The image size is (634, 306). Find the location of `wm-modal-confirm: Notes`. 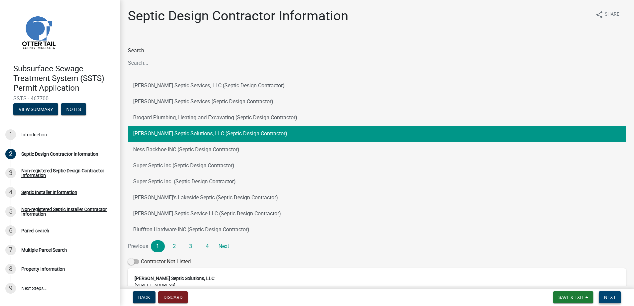

wm-modal-confirm: Notes is located at coordinates (74, 110).